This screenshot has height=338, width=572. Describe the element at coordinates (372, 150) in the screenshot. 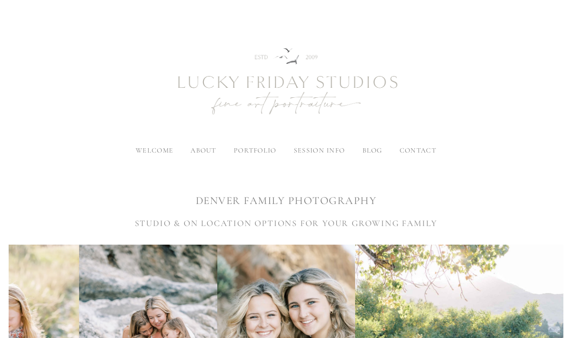

I see `span: blog` at that location.